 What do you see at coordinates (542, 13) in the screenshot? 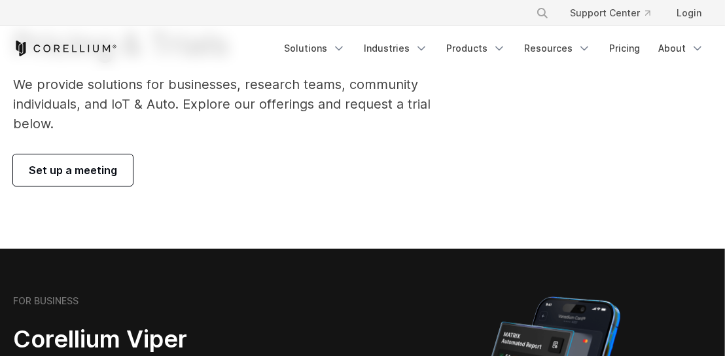
I see `button: Search` at bounding box center [542, 13].